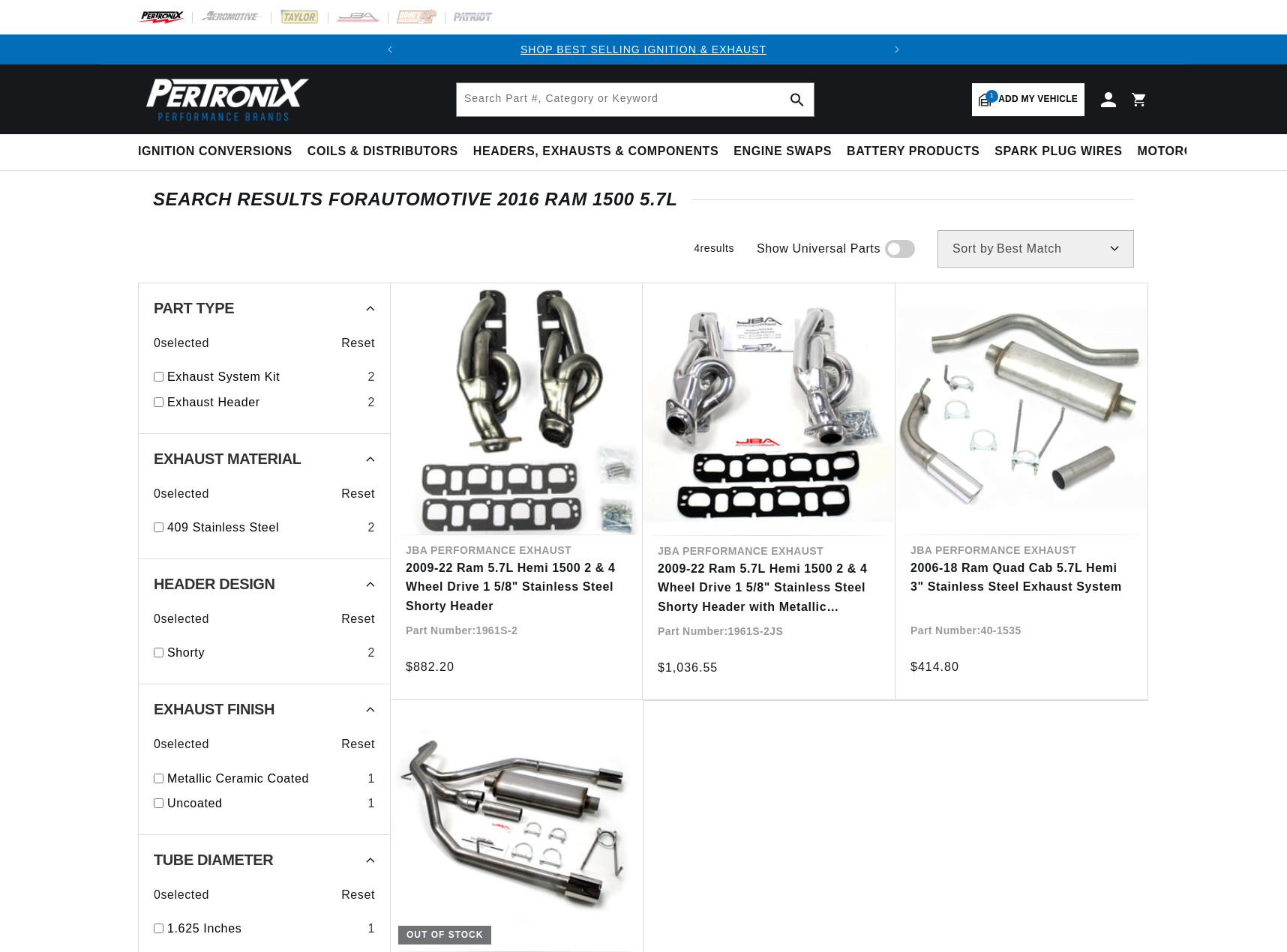 The height and width of the screenshot is (952, 1287). Describe the element at coordinates (595, 152) in the screenshot. I see `span: Headers, Exhausts & Components` at that location.